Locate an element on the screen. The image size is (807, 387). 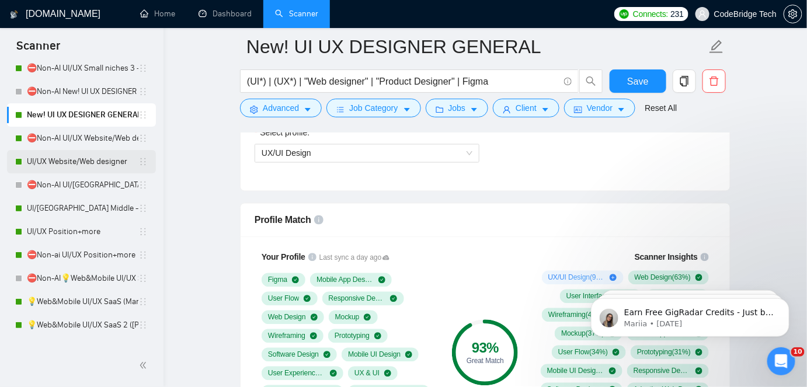
span: Mobile UI Design ( 19 %) is located at coordinates (576, 371).